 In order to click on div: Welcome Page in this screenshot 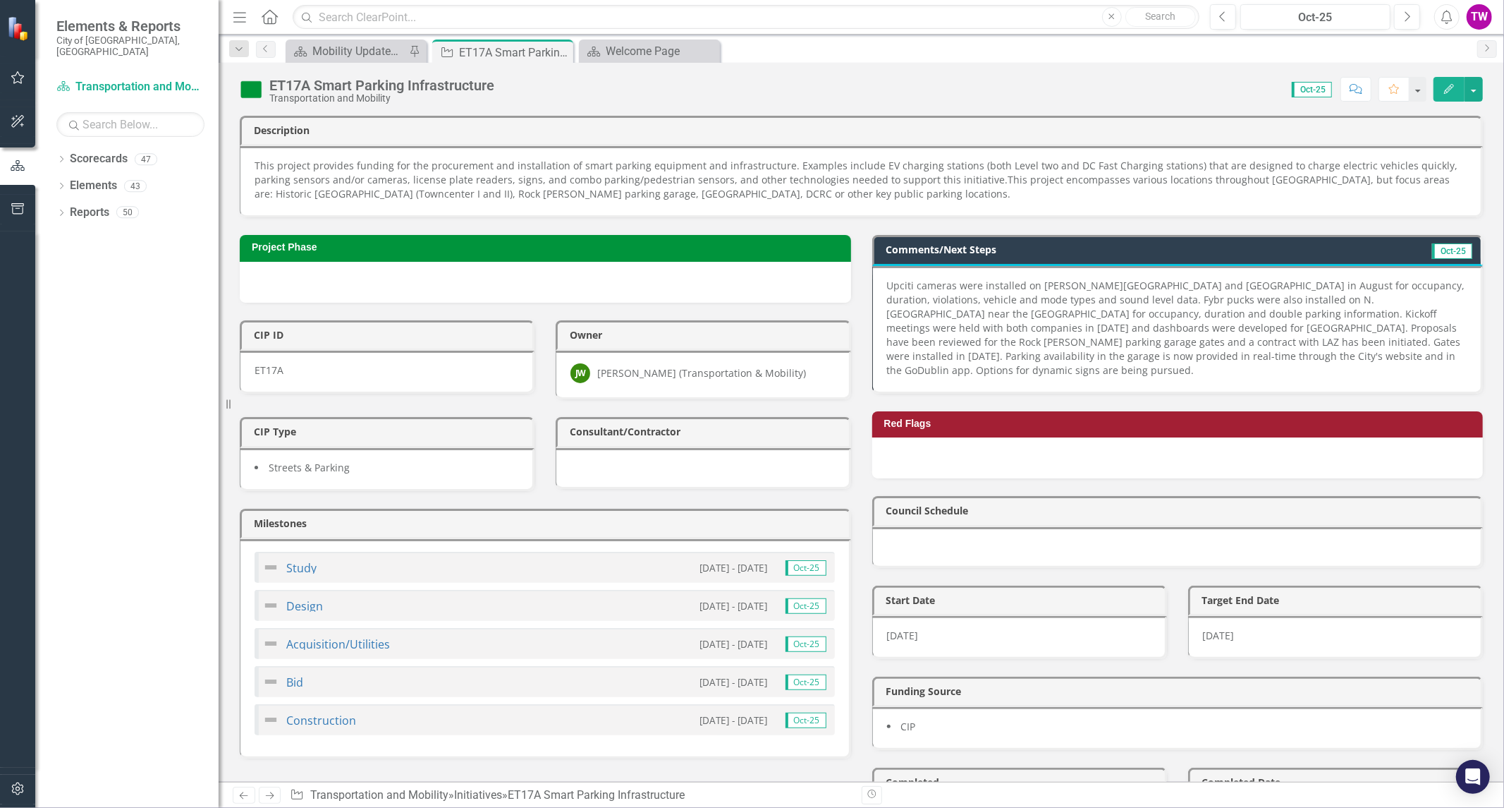, I will do `click(661, 51)`.